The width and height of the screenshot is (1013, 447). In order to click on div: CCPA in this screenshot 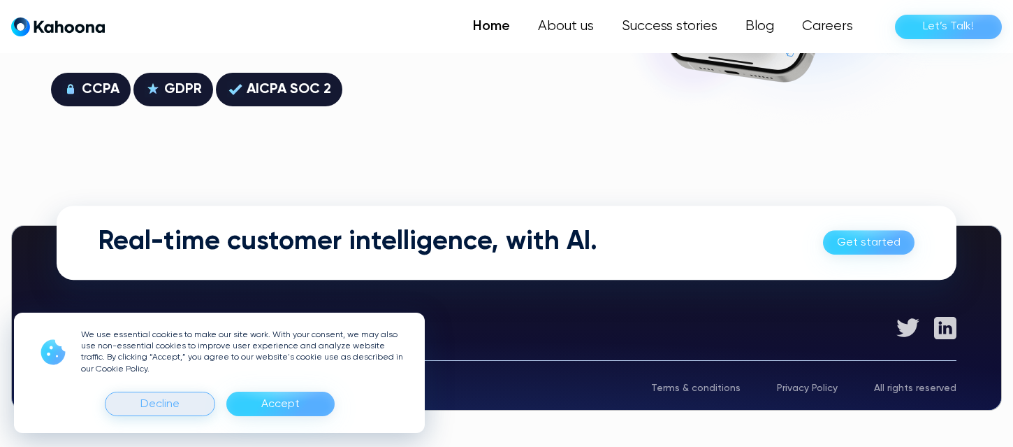, I will do `click(101, 89)`.